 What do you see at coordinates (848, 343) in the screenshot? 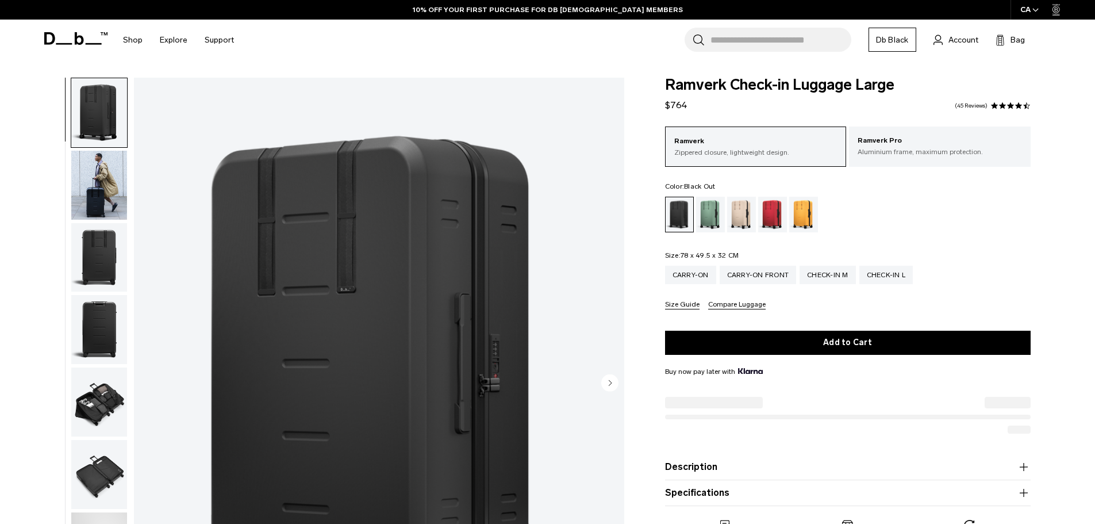
I see `button: Add to Cart` at bounding box center [848, 343].